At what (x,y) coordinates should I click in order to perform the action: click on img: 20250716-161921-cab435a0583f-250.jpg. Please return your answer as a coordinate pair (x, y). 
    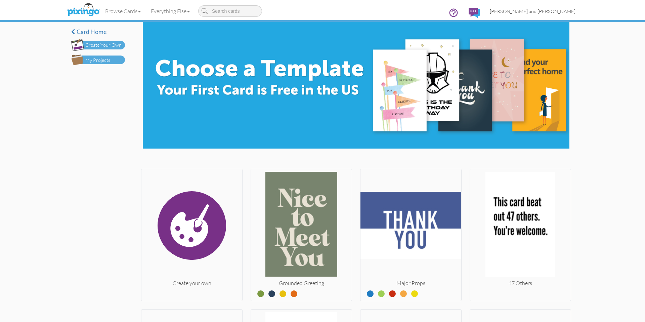
    Looking at the image, I should click on (411, 225).